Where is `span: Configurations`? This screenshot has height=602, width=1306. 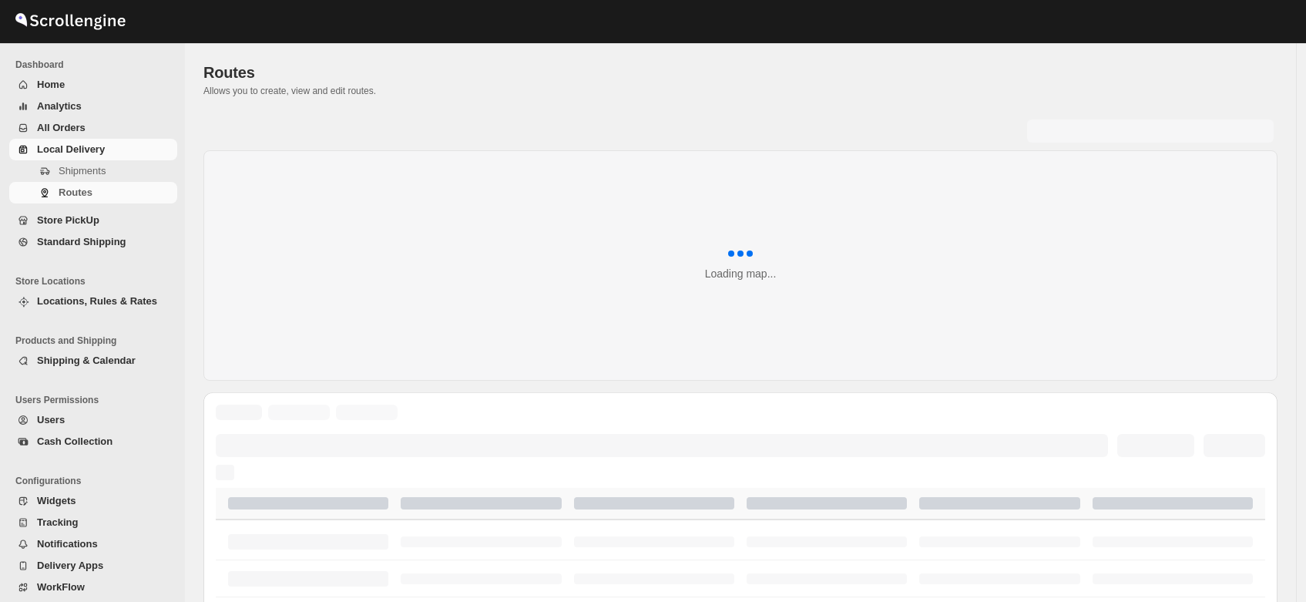 span: Configurations is located at coordinates (96, 481).